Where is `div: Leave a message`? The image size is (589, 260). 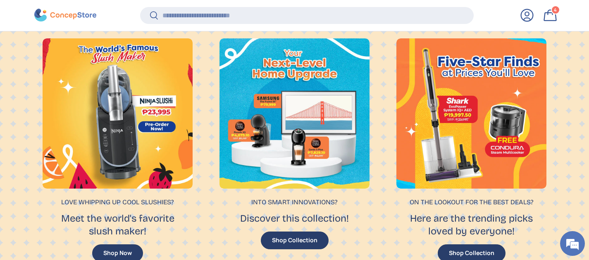 div: Leave a message is located at coordinates (91, 52).